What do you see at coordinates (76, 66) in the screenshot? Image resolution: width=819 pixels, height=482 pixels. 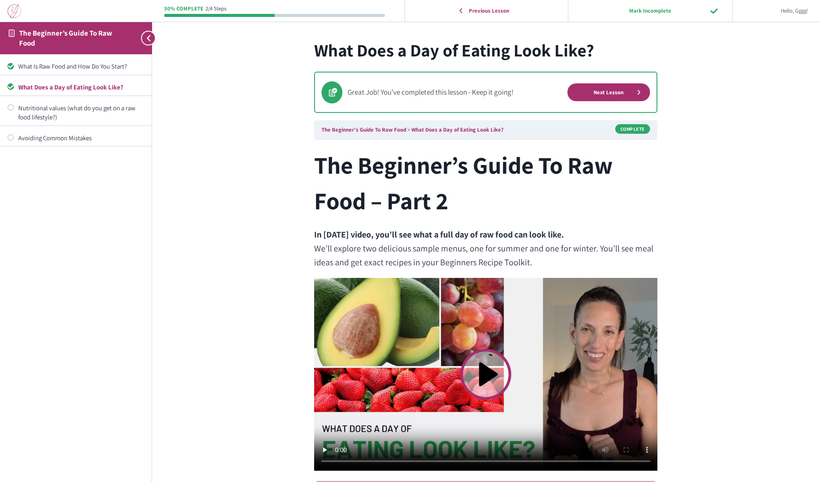 I see `a: Completed What Is Raw Food and How Do You Start?` at bounding box center [76, 66].